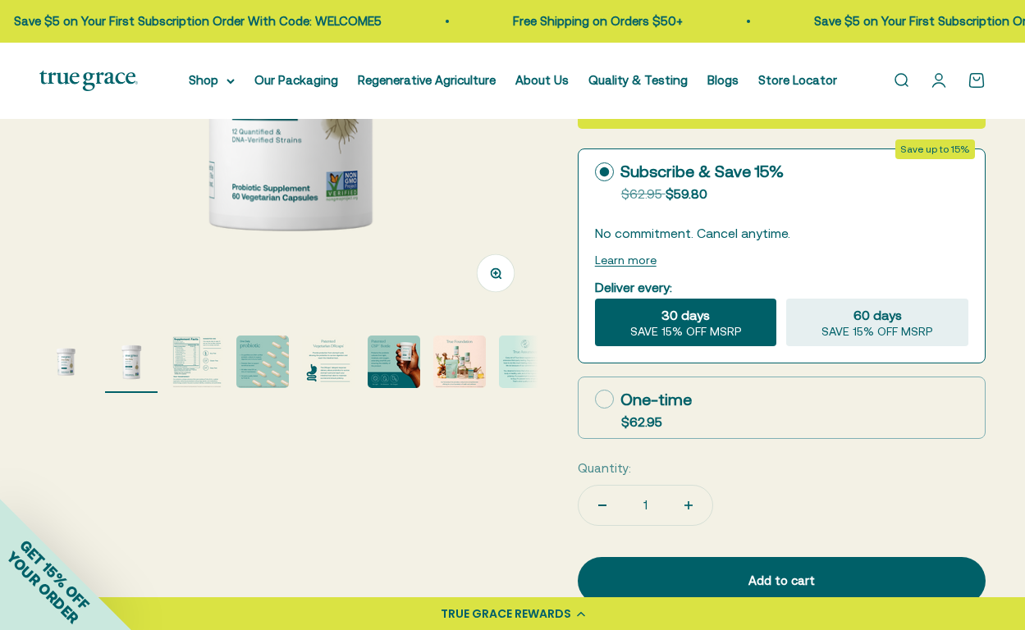  What do you see at coordinates (604, 469) in the screenshot?
I see `label: Quantity:` at bounding box center [604, 469].